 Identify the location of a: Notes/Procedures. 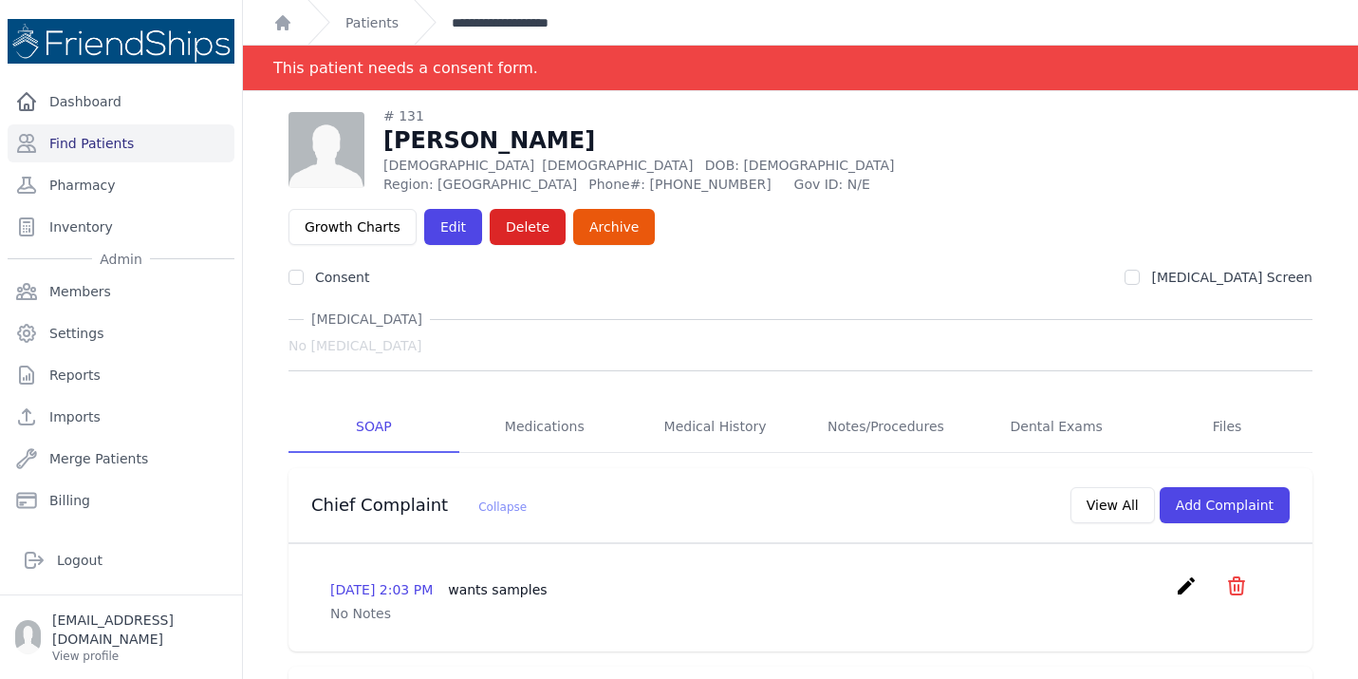
(885, 427).